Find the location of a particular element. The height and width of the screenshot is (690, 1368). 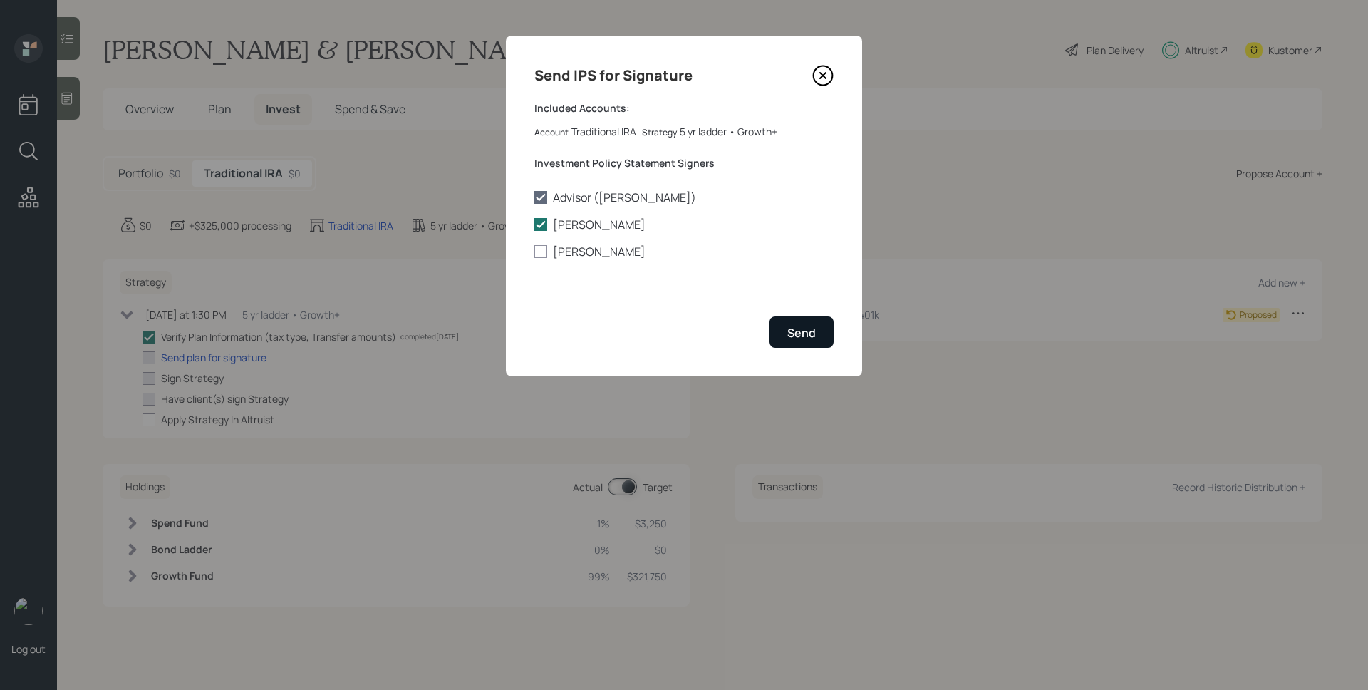

div: Send is located at coordinates (802, 333).